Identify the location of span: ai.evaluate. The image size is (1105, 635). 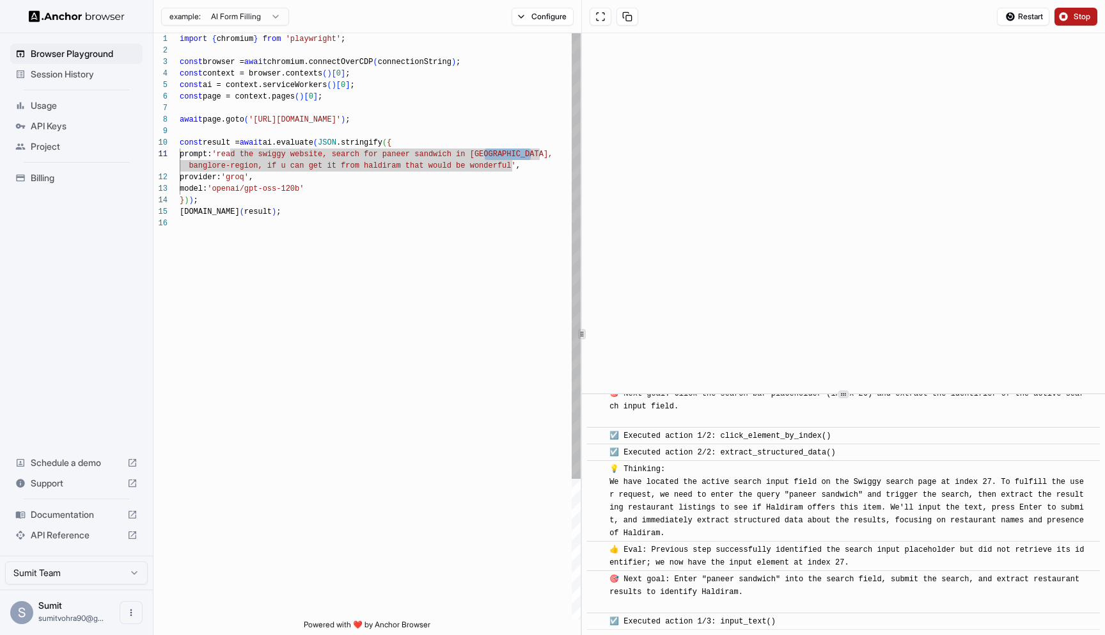
(288, 143).